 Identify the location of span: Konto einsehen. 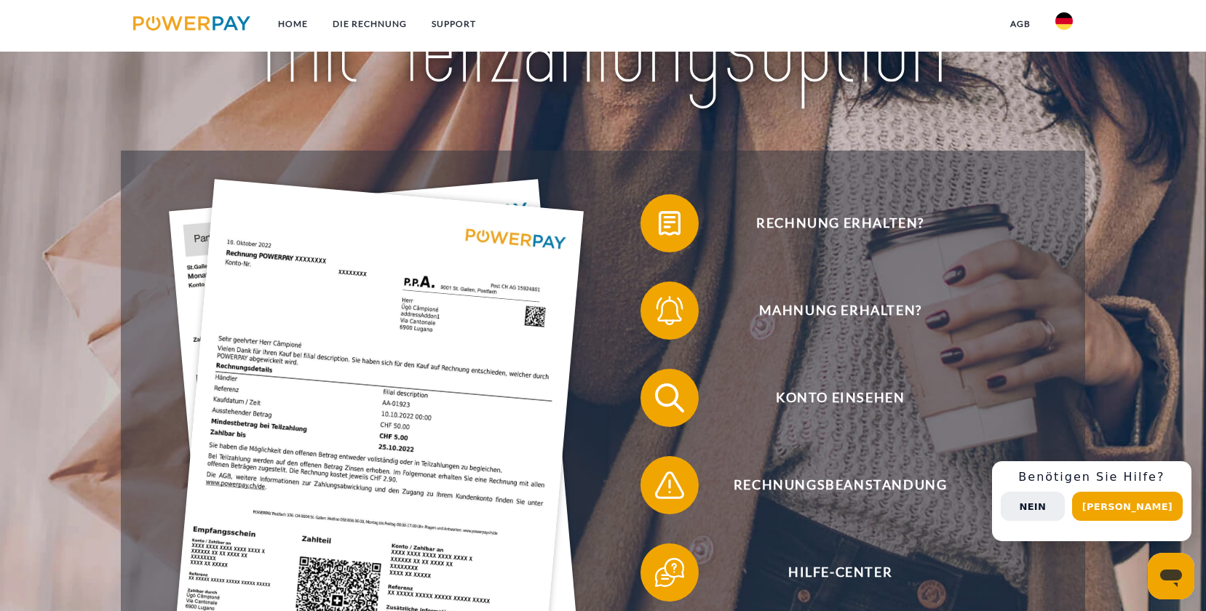
(840, 398).